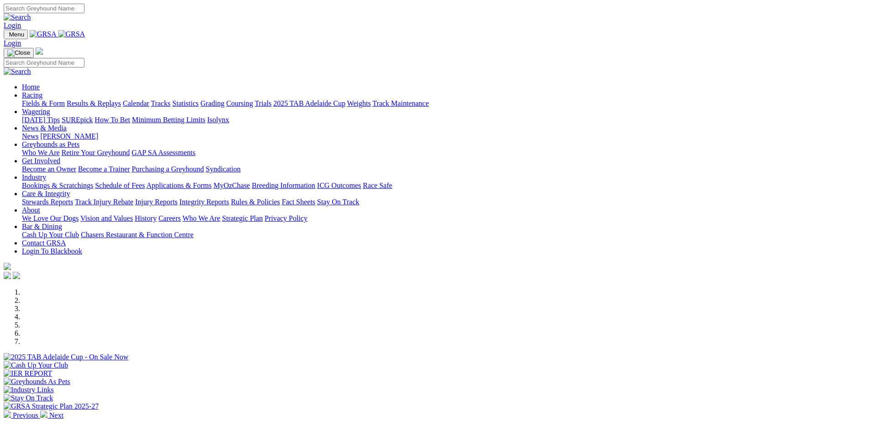 This screenshot has height=431, width=869. What do you see at coordinates (52, 251) in the screenshot?
I see `a: Login To Blackbook` at bounding box center [52, 251].